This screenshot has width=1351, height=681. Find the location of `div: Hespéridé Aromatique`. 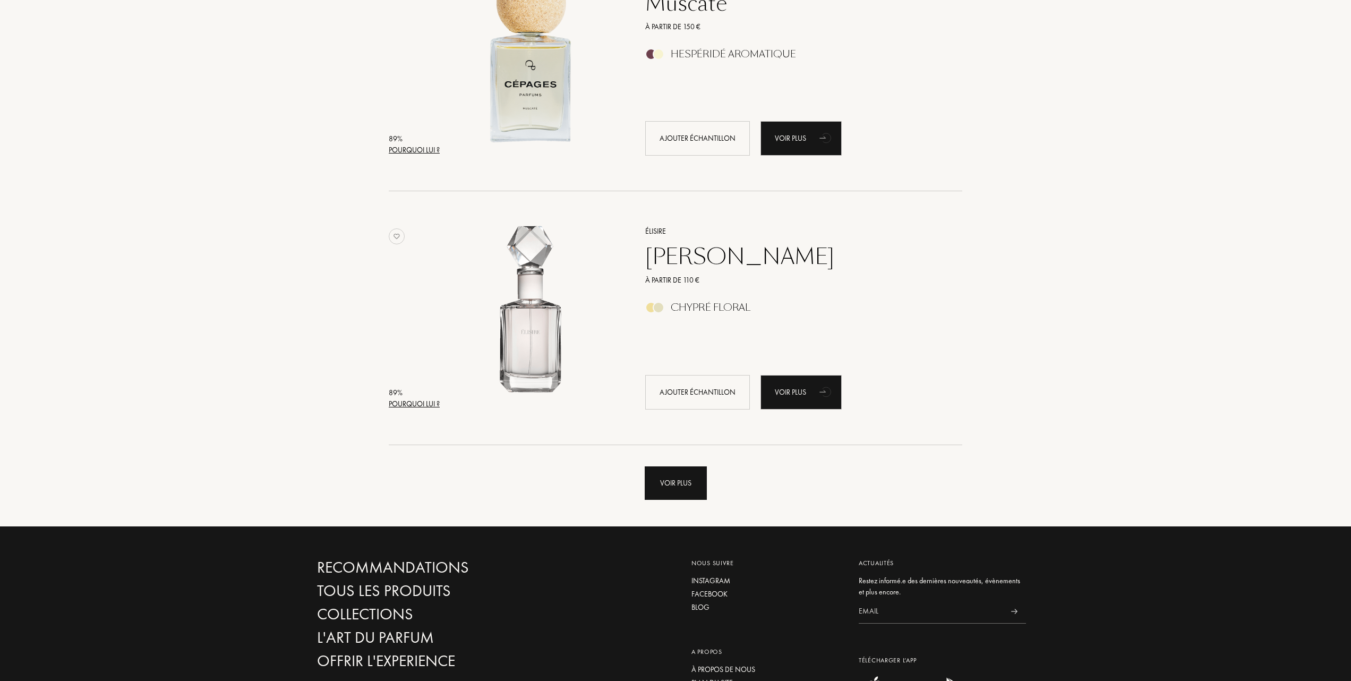

div: Hespéridé Aromatique is located at coordinates (733, 54).